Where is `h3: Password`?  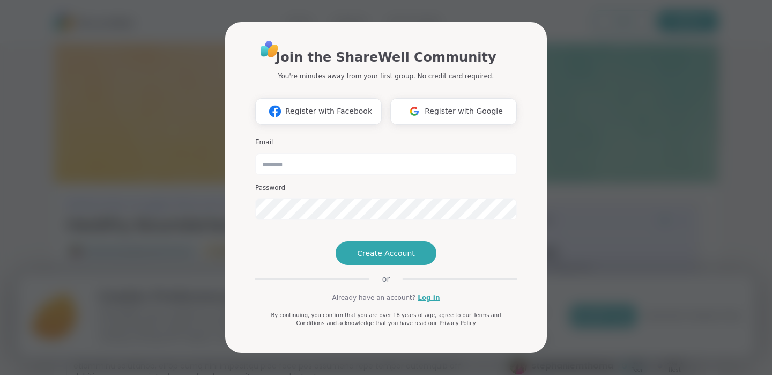
h3: Password is located at coordinates (386, 188).